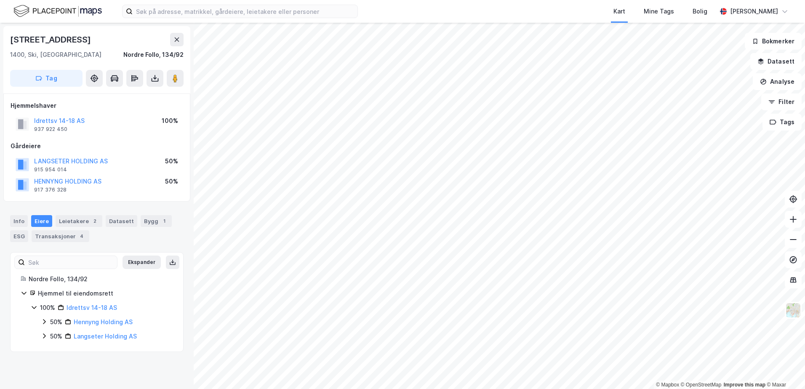 Image resolution: width=805 pixels, height=389 pixels. What do you see at coordinates (71, 262) in the screenshot?
I see `input: Søk` at bounding box center [71, 262].